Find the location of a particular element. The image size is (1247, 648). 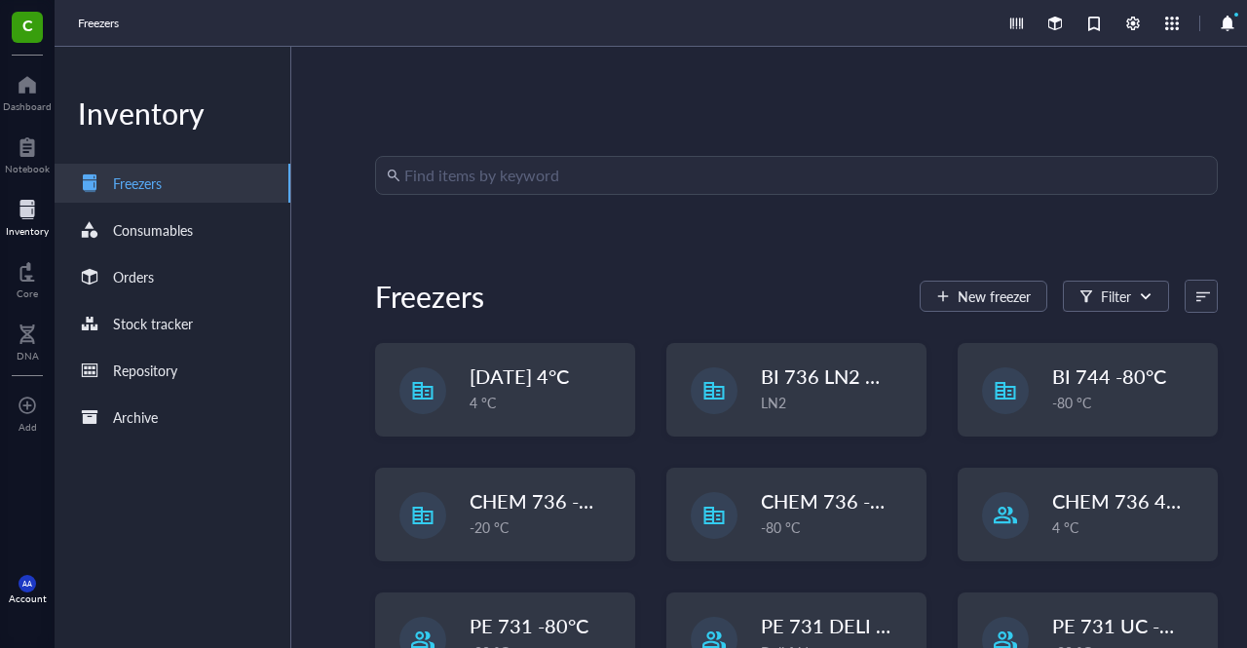

span: BI 736 LN2 Chest is located at coordinates (838, 376).